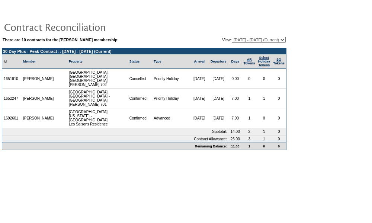 The image size is (372, 223). Describe the element at coordinates (235, 146) in the screenshot. I see `td: 11.00` at that location.